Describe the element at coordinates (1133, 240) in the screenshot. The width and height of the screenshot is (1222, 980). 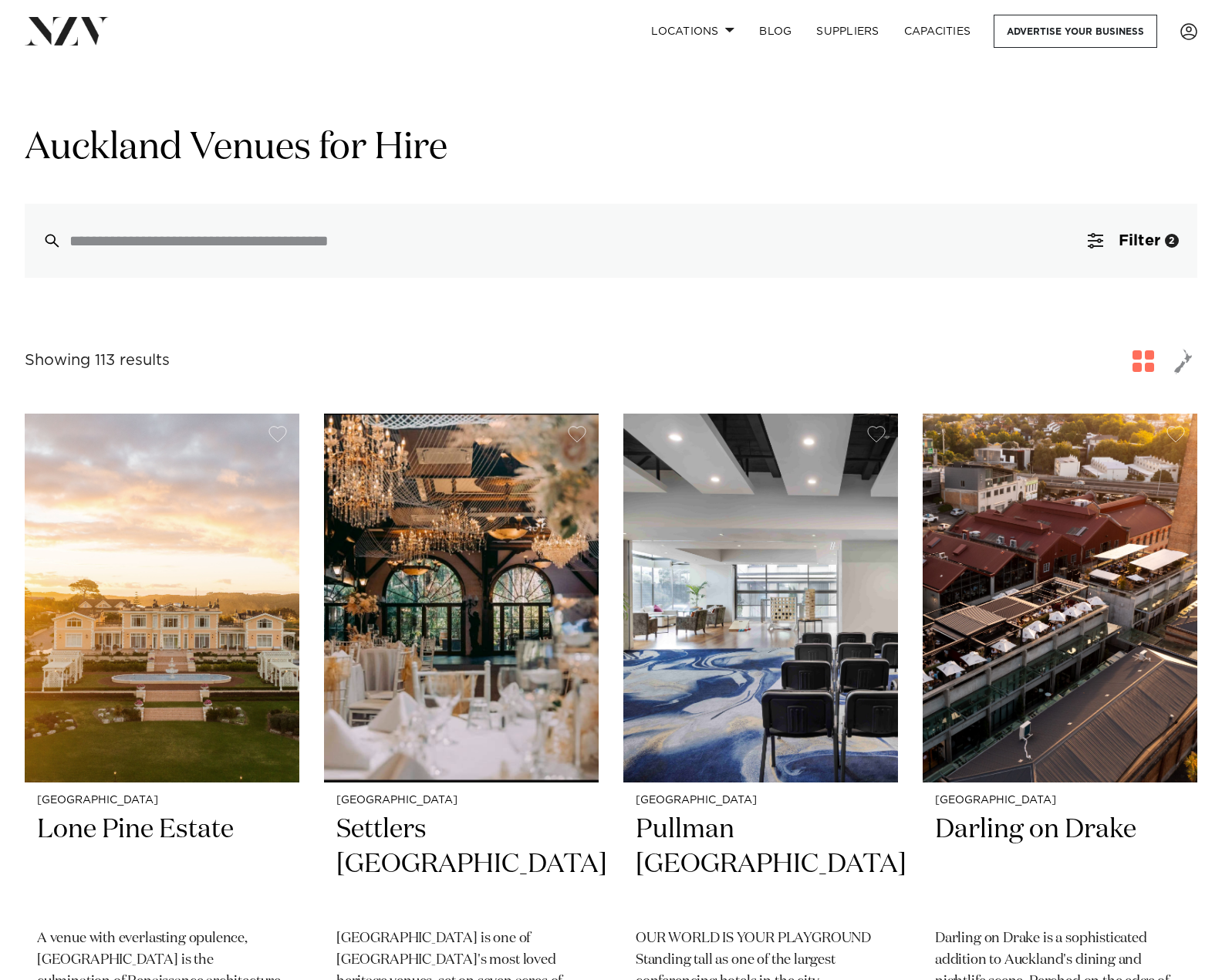
I see `button: Filter2` at that location.